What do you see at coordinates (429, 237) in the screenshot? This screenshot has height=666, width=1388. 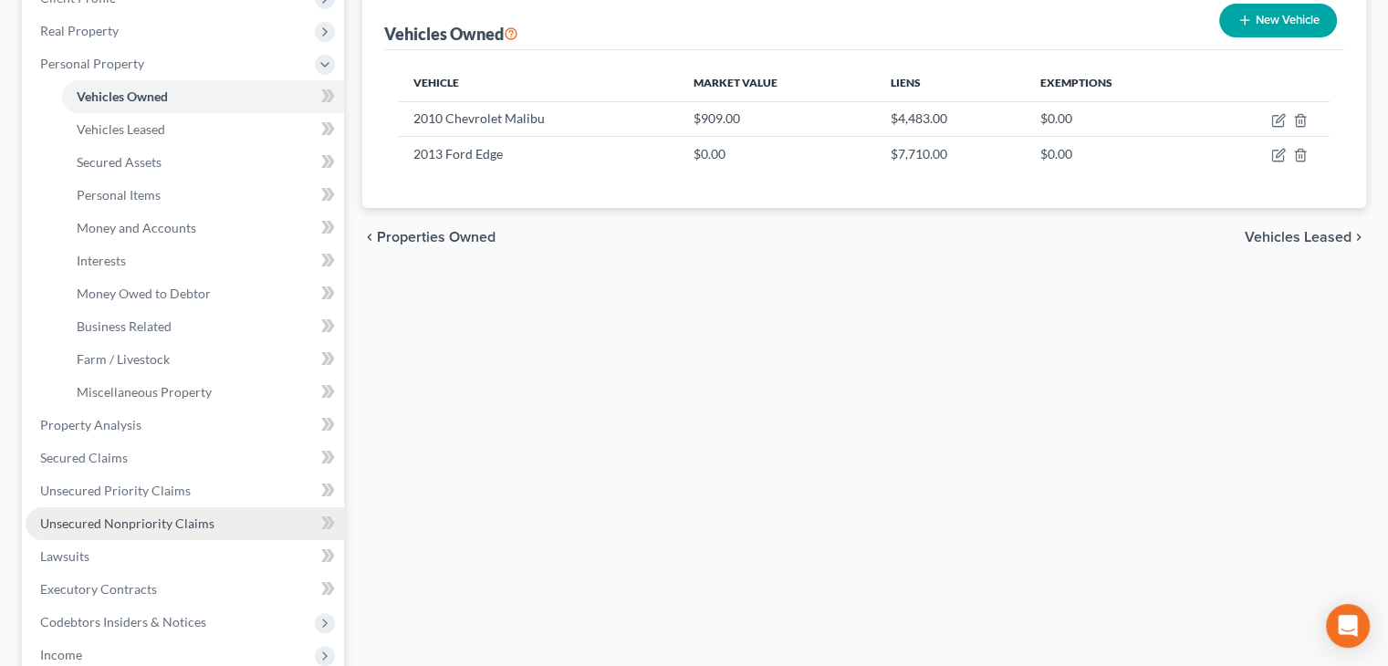 I see `button: chevron_left Properties Owned` at bounding box center [429, 237].